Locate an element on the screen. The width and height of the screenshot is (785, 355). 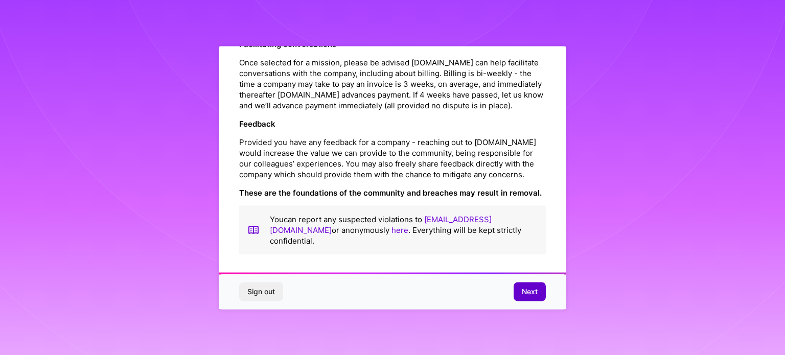
span: Next is located at coordinates (529, 292).